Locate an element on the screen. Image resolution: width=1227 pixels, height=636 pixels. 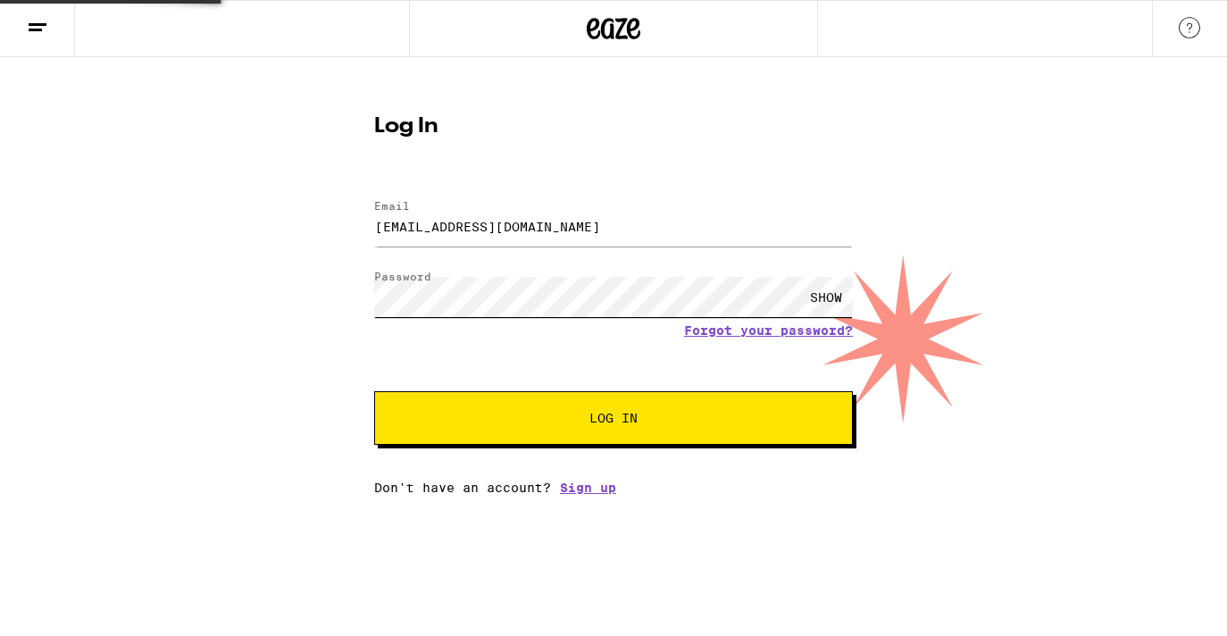
div: Don't have an account? is located at coordinates (613, 487).